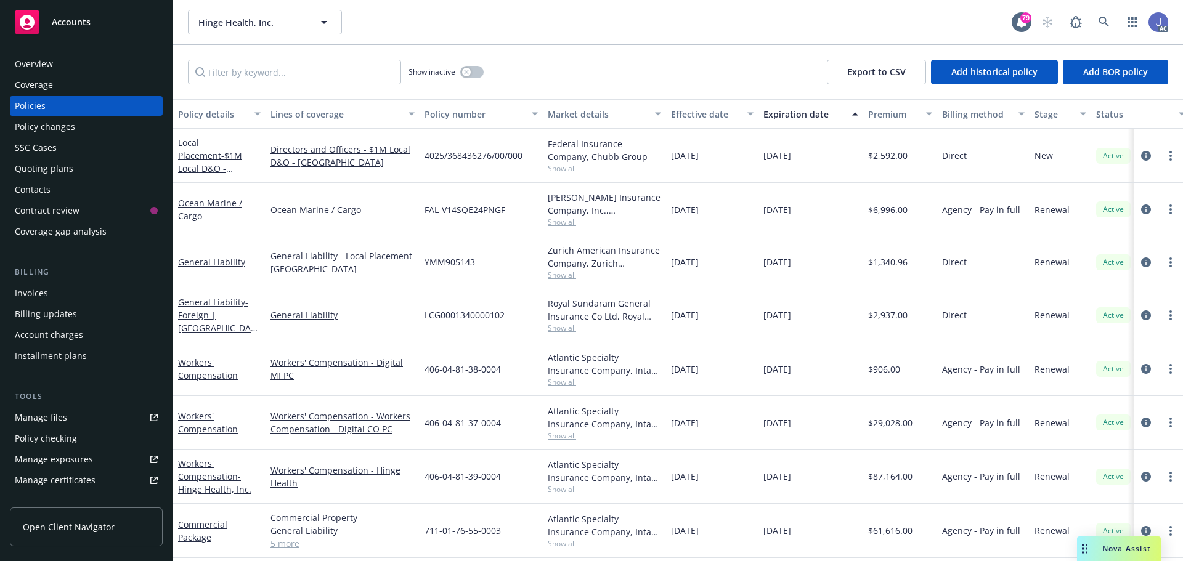 The height and width of the screenshot is (561, 1183). I want to click on a: Start snowing, so click(1048, 22).